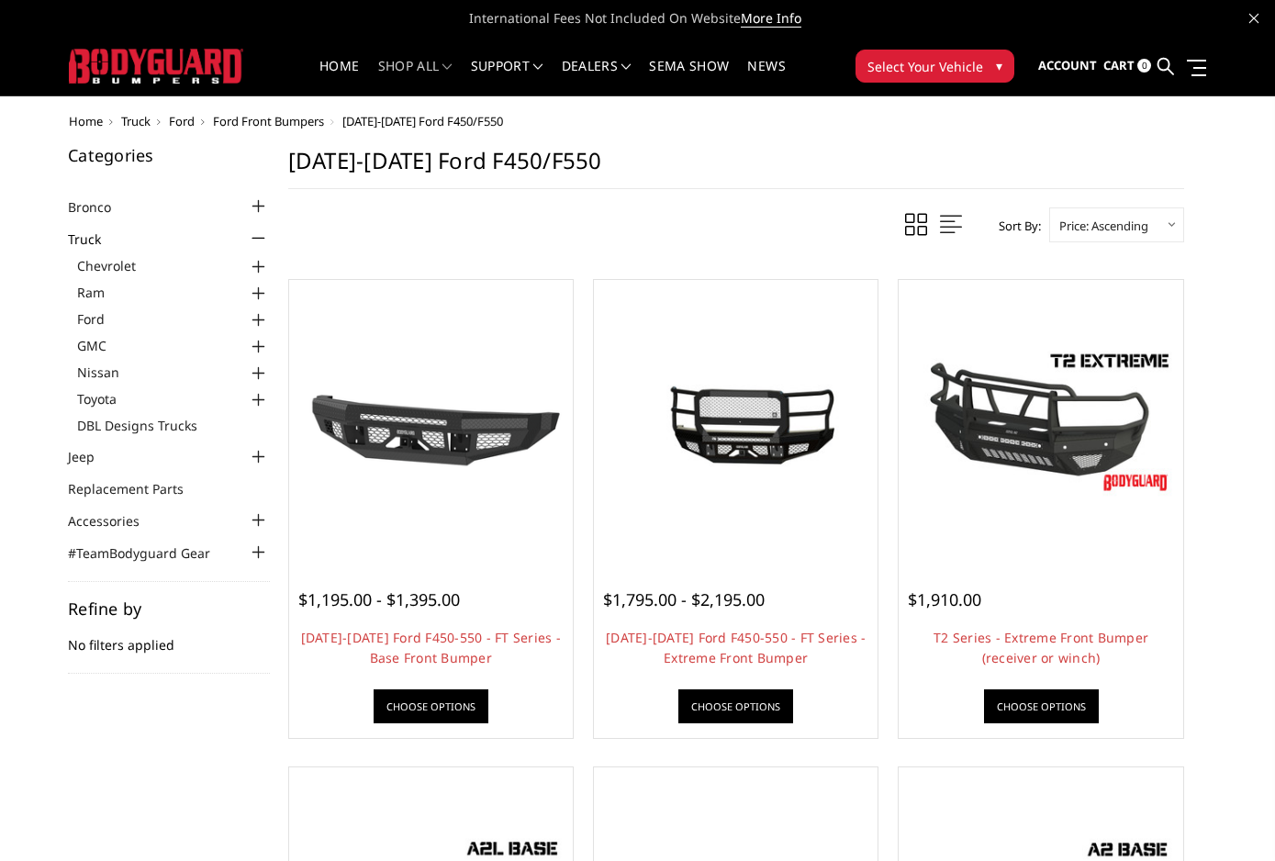  What do you see at coordinates (944, 599) in the screenshot?
I see `span: $1,910.00` at bounding box center [944, 599].